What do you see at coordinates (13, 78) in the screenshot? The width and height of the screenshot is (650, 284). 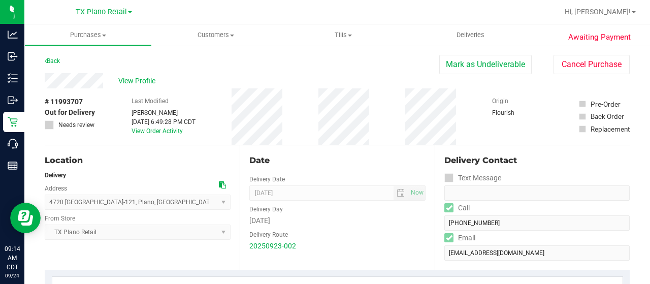 I see `inline-svg: Inventory` at bounding box center [13, 78].